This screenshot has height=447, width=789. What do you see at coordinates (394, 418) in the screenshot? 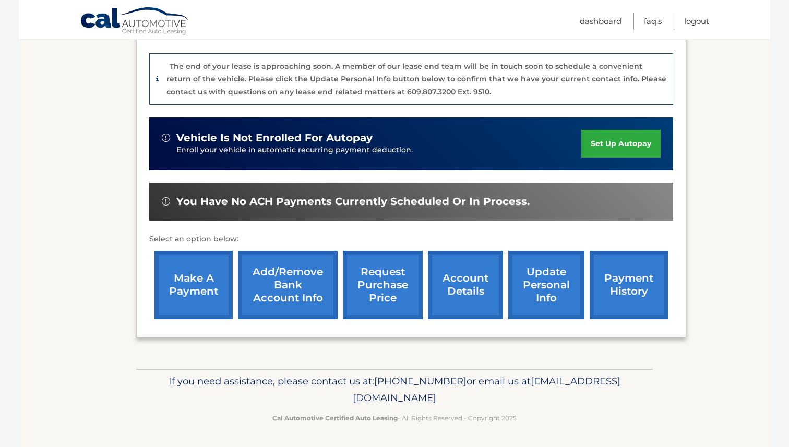
I see `p: - All Rights Reserved - Copyright 2025` at bounding box center [394, 418].